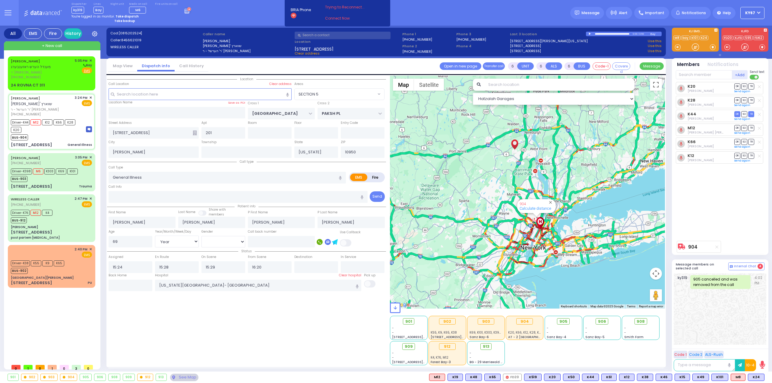 Image resolution: width=772 pixels, height=383 pixels. Describe the element at coordinates (156, 66) in the screenshot. I see `a: Dispatch info` at that location.